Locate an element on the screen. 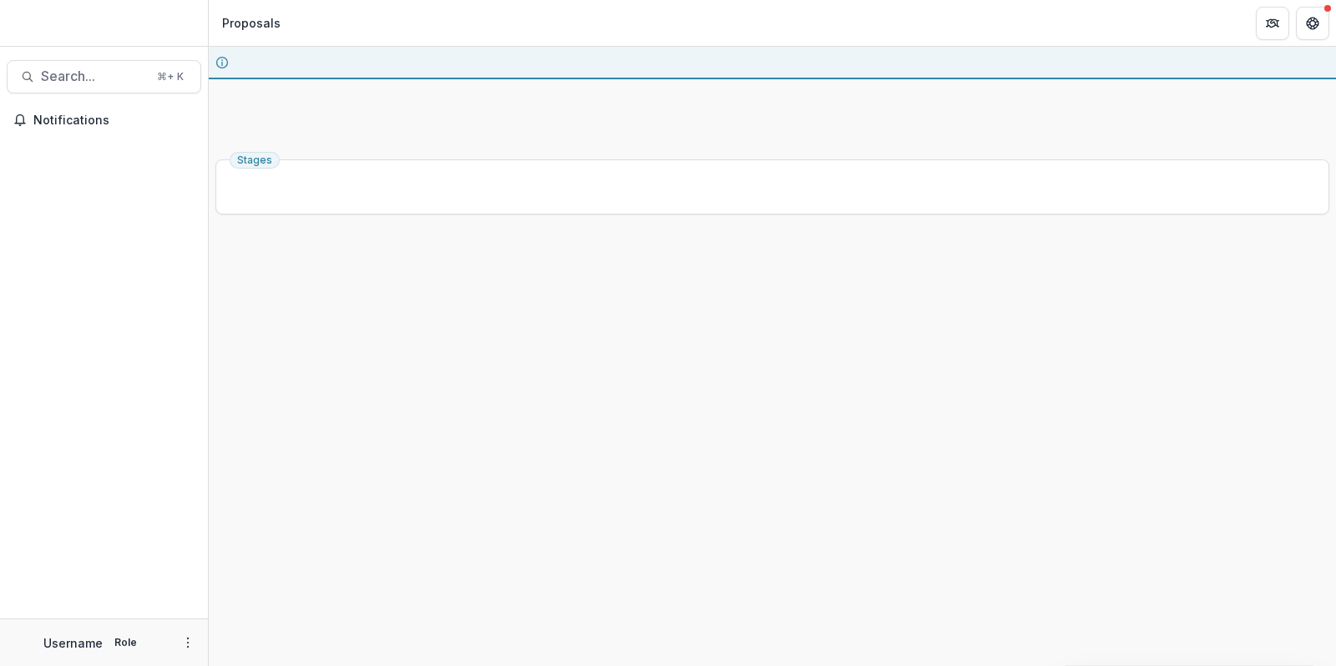  button: Notifications is located at coordinates (104, 120).